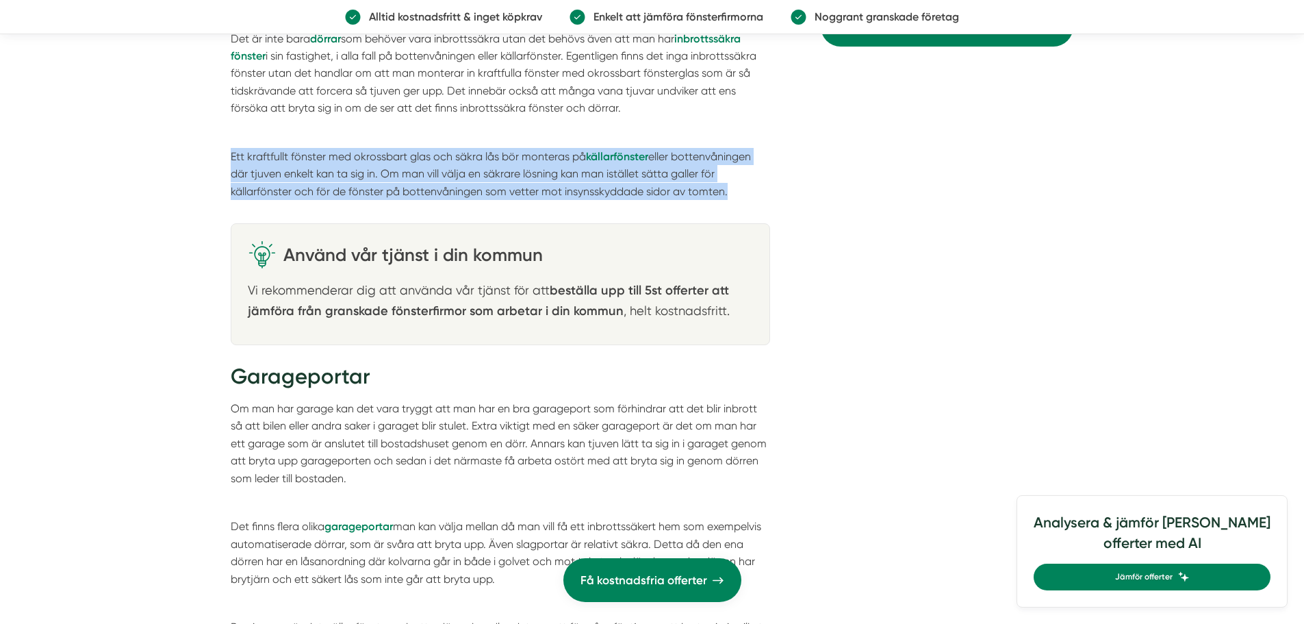 The image size is (1304, 624). I want to click on p: Om man har garage kan det vara tryggt att man har en bra garageport som förhindrar att det blir i..., so click(501, 443).